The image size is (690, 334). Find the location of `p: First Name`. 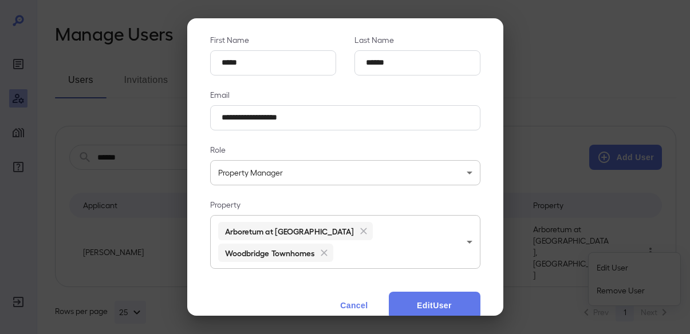

p: First Name is located at coordinates (273, 40).